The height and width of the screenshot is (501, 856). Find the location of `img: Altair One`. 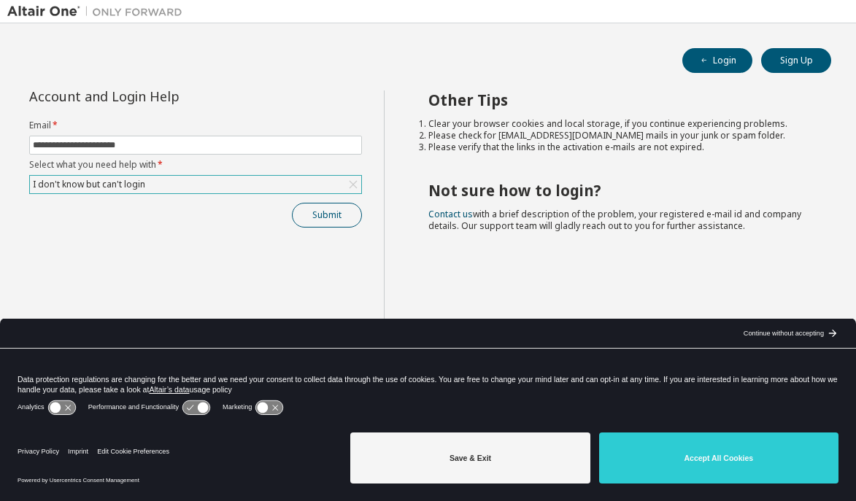

img: Altair One is located at coordinates (98, 12).